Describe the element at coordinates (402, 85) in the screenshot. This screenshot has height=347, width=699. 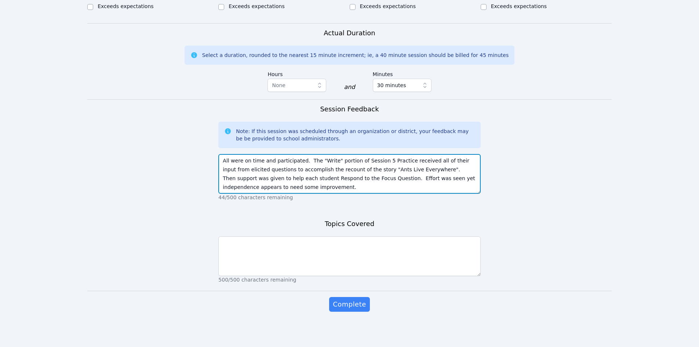
I see `button: 30 minutes` at that location.